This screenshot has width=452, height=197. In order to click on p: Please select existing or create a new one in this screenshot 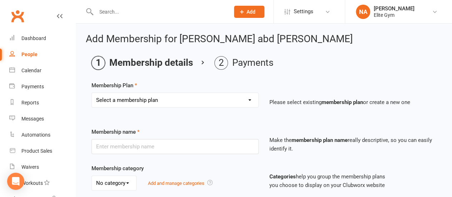, I will do `click(353, 102)`.